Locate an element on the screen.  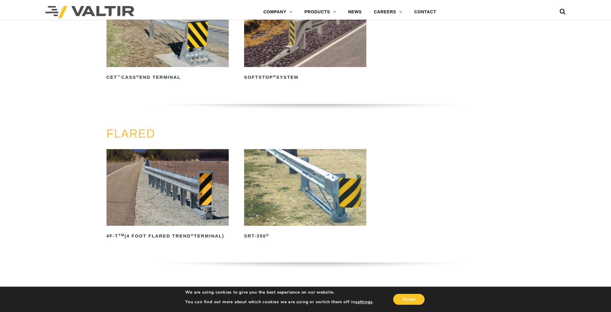
sup: TM is located at coordinates (121, 235).